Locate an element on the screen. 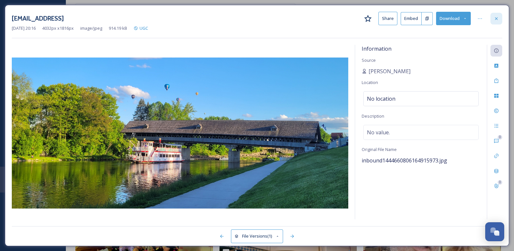 The width and height of the screenshot is (514, 251). span: No location is located at coordinates (381, 99).